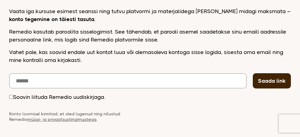 This screenshot has width=300, height=137. What do you see at coordinates (70, 117) in the screenshot?
I see `p: Konto loomisel kinnitad, et oled lugenud ning nõustud Remedio .` at bounding box center [70, 117].